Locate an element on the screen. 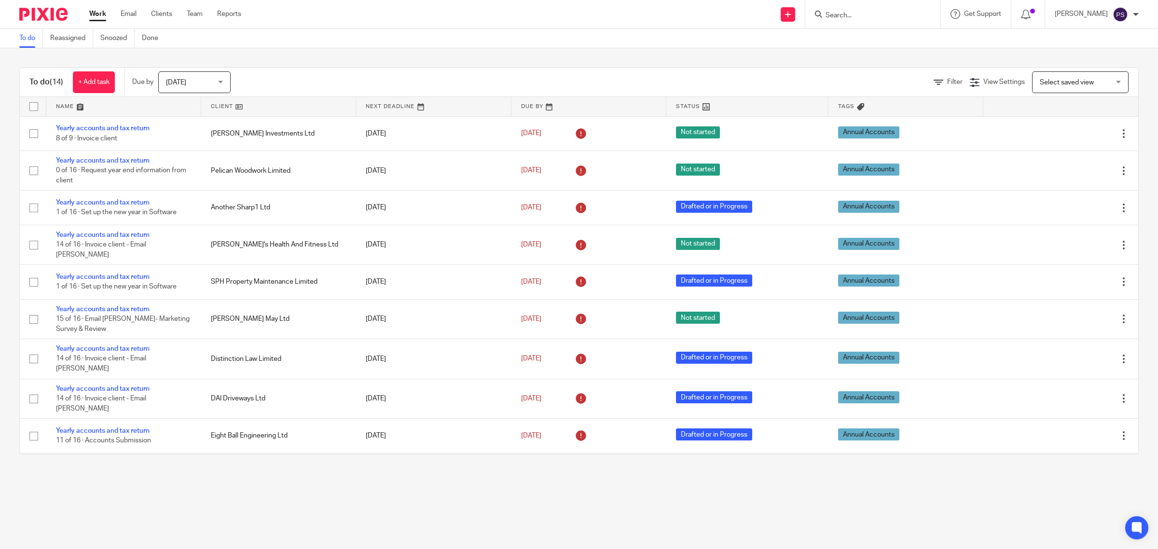 The height and width of the screenshot is (549, 1158). p: Due by is located at coordinates (143, 82).